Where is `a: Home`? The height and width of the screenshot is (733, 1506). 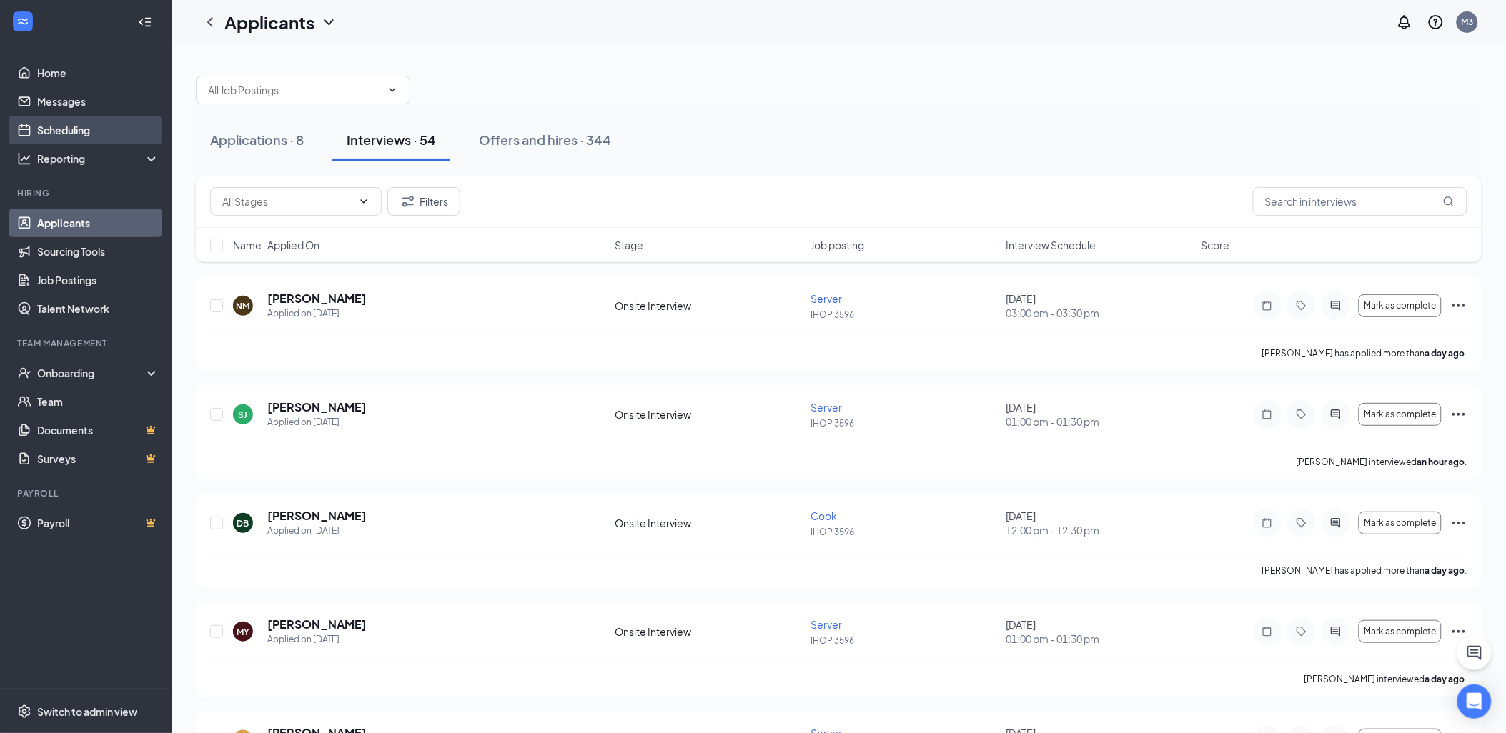 a: Home is located at coordinates (98, 73).